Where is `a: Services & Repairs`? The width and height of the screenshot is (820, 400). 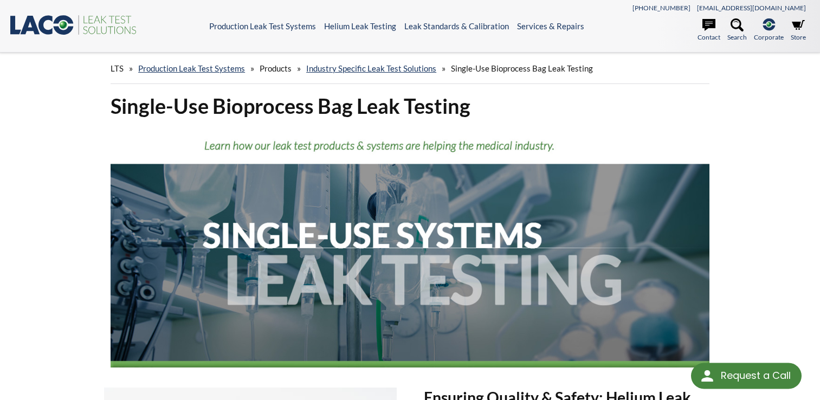 a: Services & Repairs is located at coordinates (551, 26).